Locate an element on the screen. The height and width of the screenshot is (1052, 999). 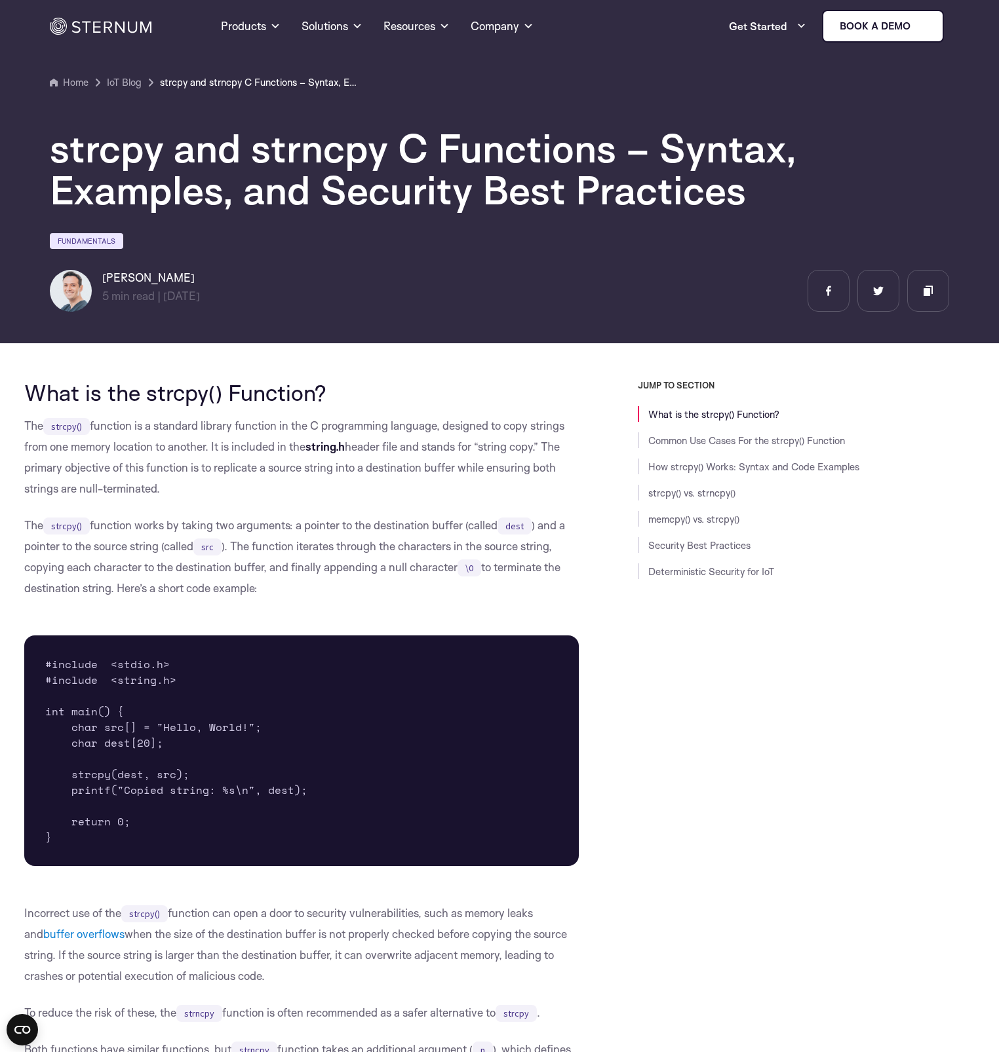
code: src is located at coordinates (207, 547).